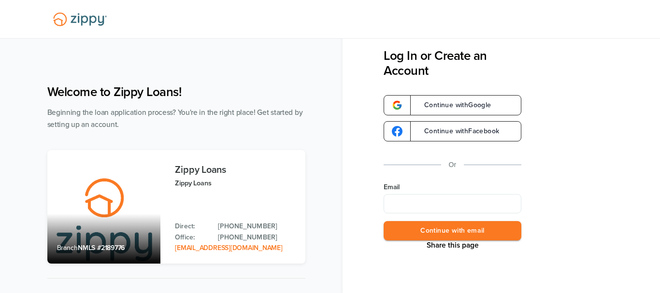  Describe the element at coordinates (453, 246) in the screenshot. I see `button: Share This Page` at that location.